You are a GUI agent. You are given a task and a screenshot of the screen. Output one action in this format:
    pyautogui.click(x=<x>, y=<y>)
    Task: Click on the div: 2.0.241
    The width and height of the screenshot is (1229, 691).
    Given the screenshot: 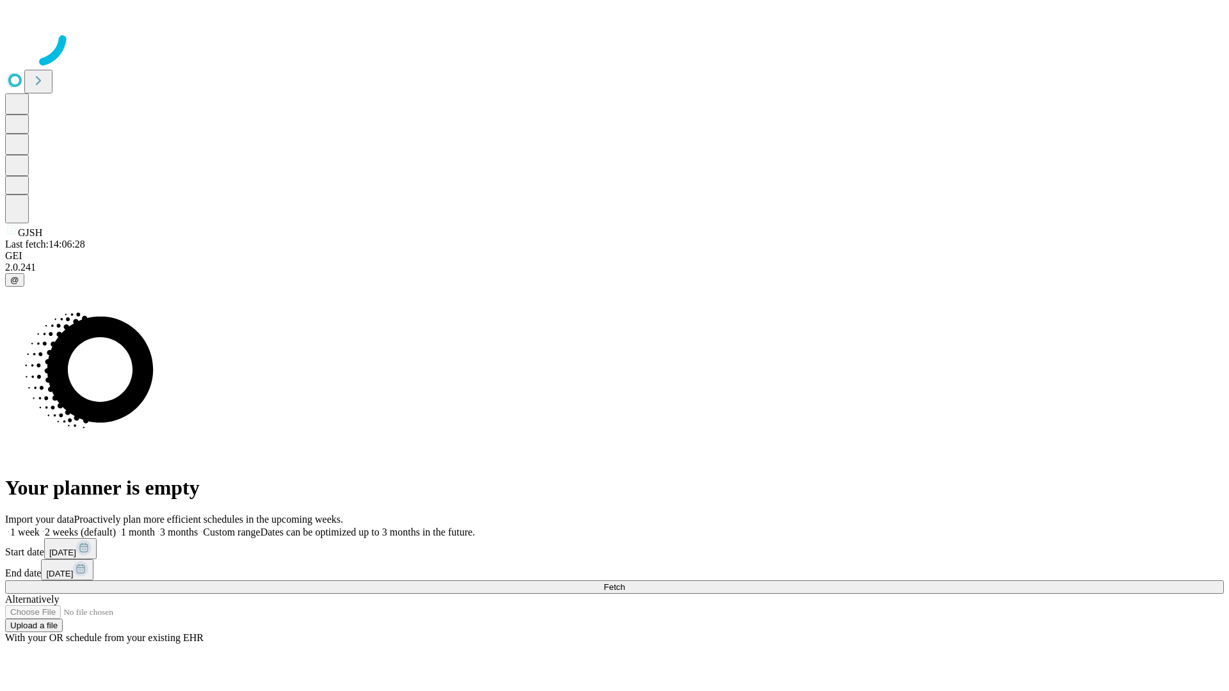 What is the action you would take?
    pyautogui.click(x=615, y=268)
    